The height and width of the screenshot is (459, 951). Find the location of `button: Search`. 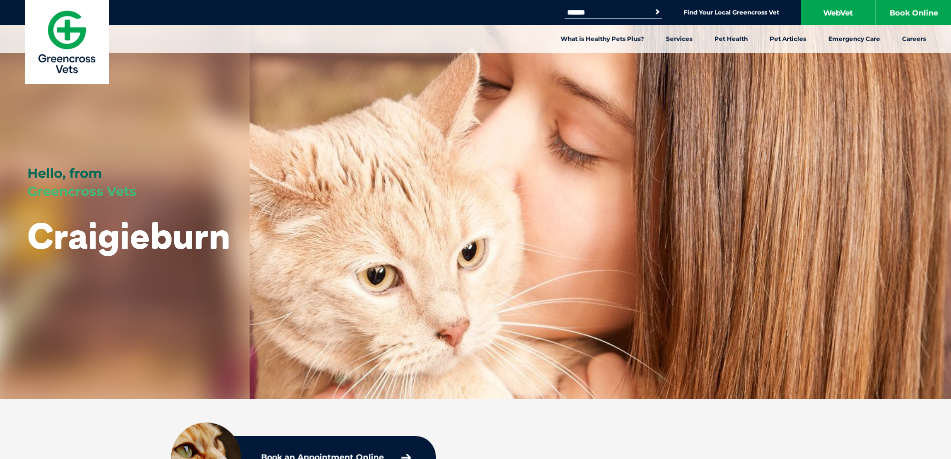

button: Search is located at coordinates (658, 12).